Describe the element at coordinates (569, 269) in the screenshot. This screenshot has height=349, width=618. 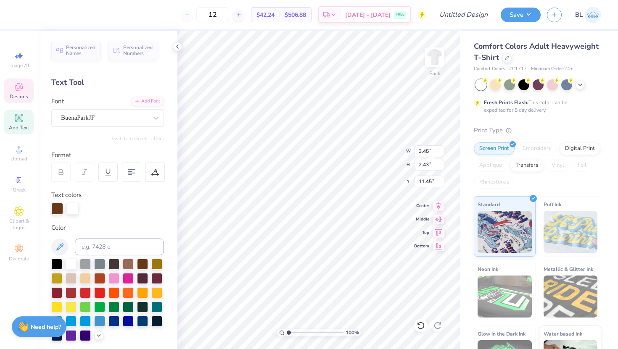
I see `span: Metallic & Glitter Ink` at that location.